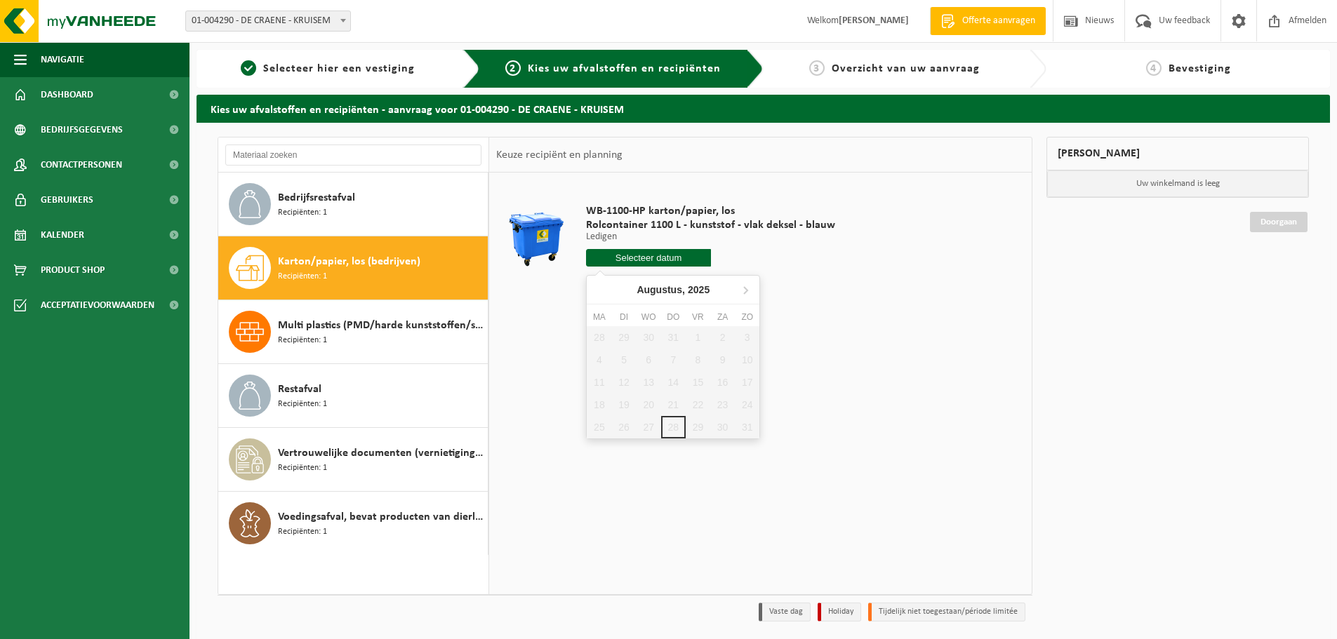 This screenshot has height=639, width=1337. What do you see at coordinates (98, 305) in the screenshot?
I see `span: Acceptatievoorwaarden` at bounding box center [98, 305].